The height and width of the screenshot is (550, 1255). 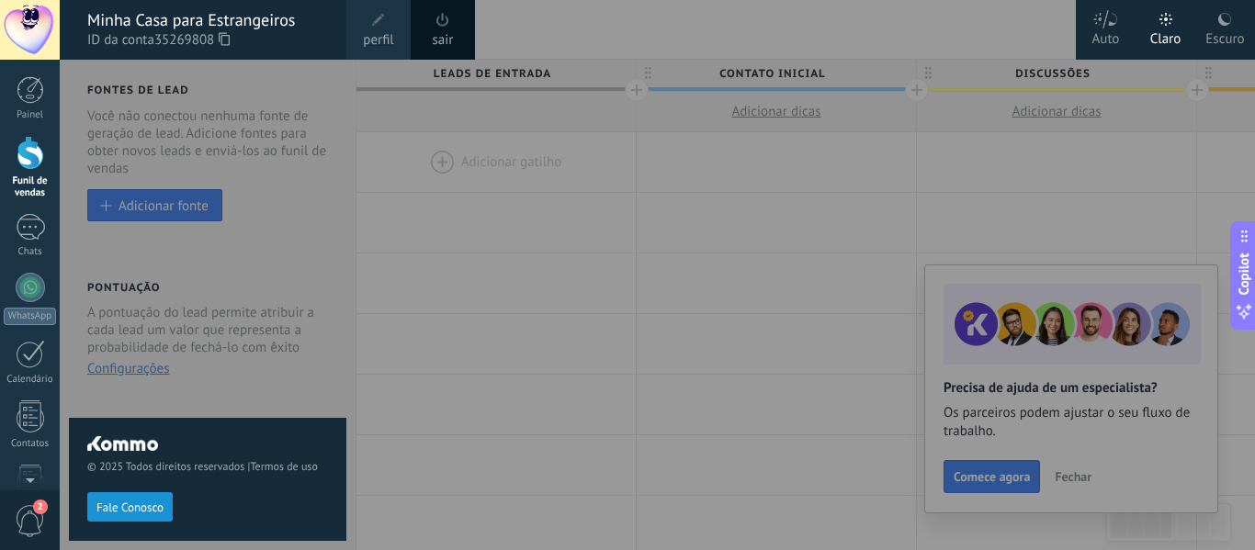 What do you see at coordinates (283, 467) in the screenshot?
I see `a: Termos de uso` at bounding box center [283, 467].